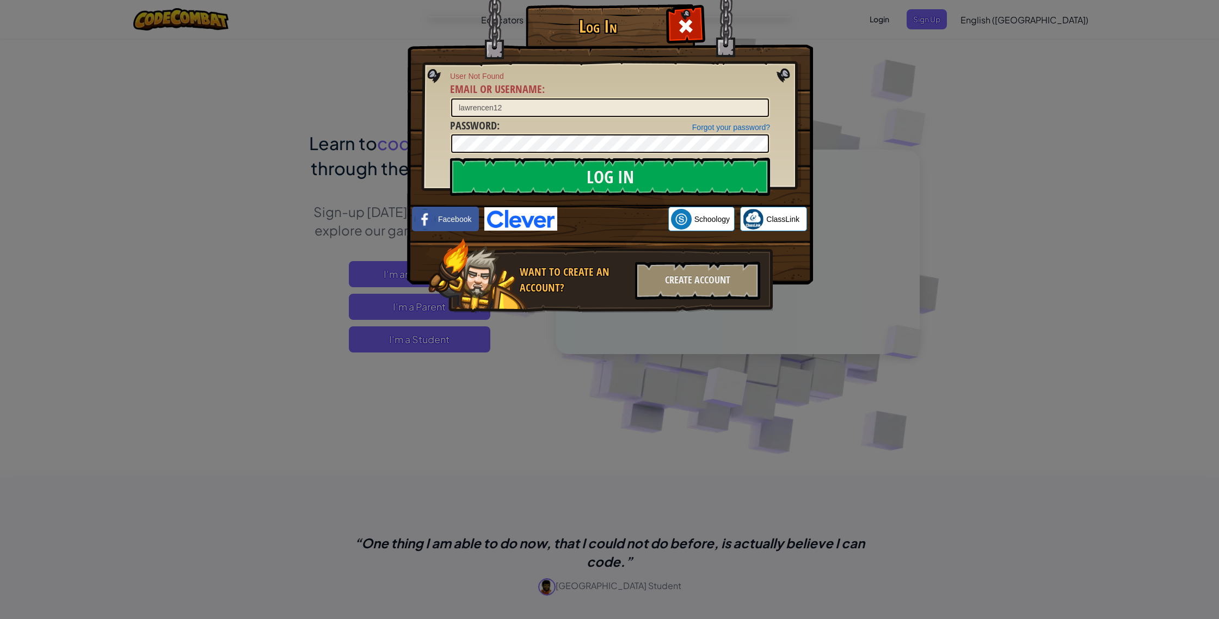 This screenshot has height=619, width=1219. Describe the element at coordinates (473, 125) in the screenshot. I see `span: Password` at that location.